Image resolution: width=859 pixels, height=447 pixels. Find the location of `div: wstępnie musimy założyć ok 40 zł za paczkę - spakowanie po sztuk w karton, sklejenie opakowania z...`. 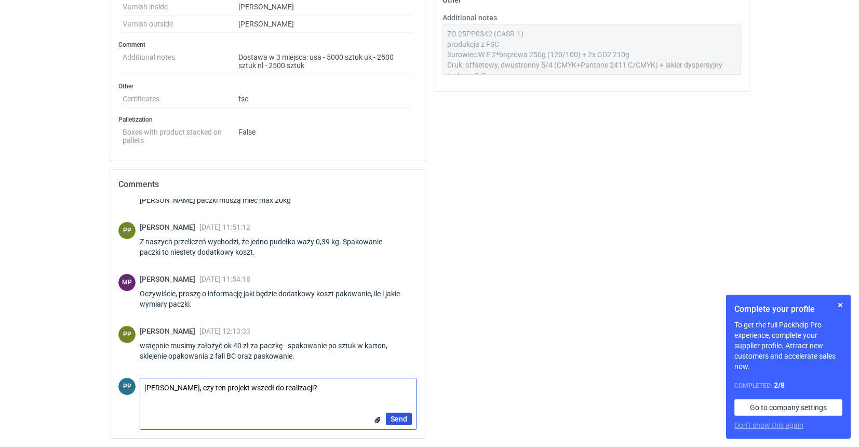

div: wstępnie musimy założyć ok 40 zł za paczkę - spakowanie po sztuk w karton, sklejenie opakowania z... is located at coordinates (278, 351).